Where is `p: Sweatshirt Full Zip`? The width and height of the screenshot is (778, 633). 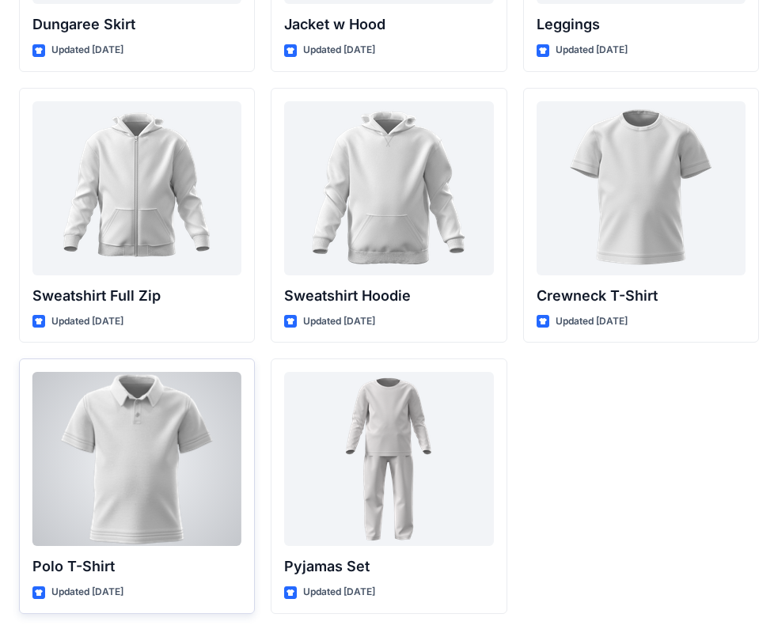 p: Sweatshirt Full Zip is located at coordinates (137, 296).